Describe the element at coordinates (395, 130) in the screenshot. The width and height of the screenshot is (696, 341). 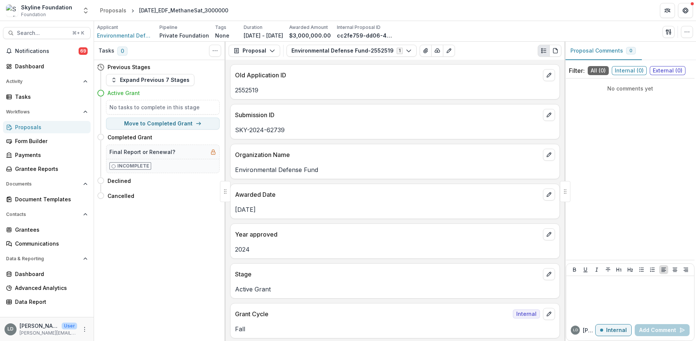
I see `p: SKY-2024-62739` at that location.